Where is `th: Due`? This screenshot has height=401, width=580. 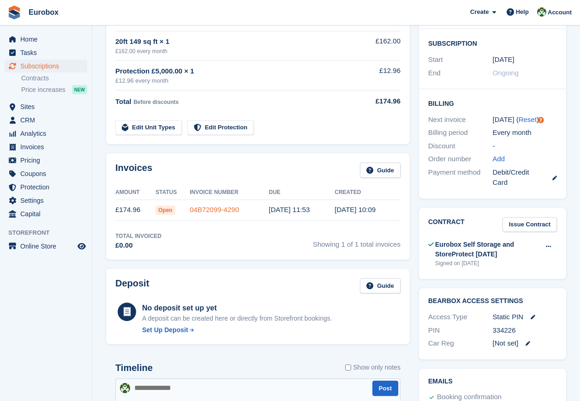
th: Due is located at coordinates (302, 193).